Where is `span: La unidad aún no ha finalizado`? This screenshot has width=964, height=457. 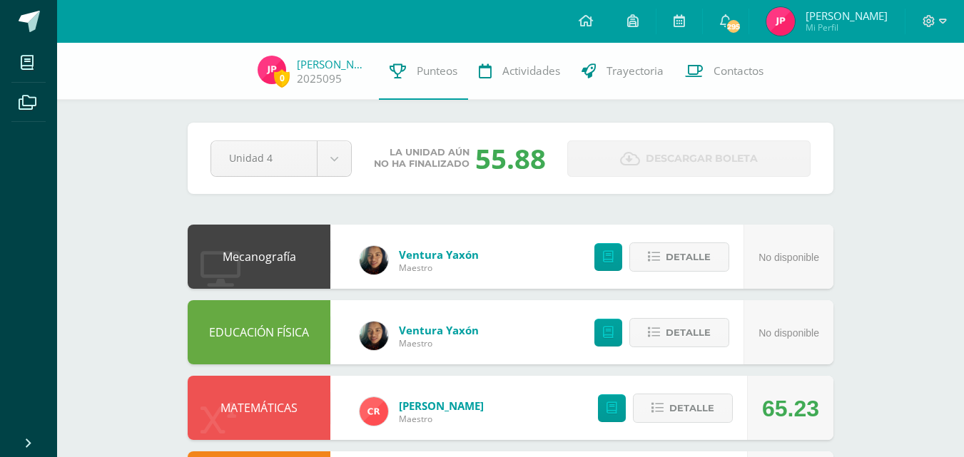
span: La unidad aún no ha finalizado is located at coordinates (421, 158).